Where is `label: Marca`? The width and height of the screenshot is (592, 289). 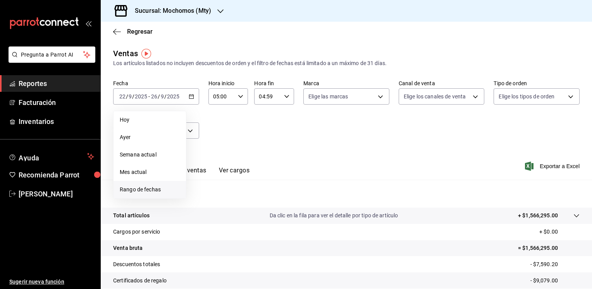
label: Marca is located at coordinates (346, 83).